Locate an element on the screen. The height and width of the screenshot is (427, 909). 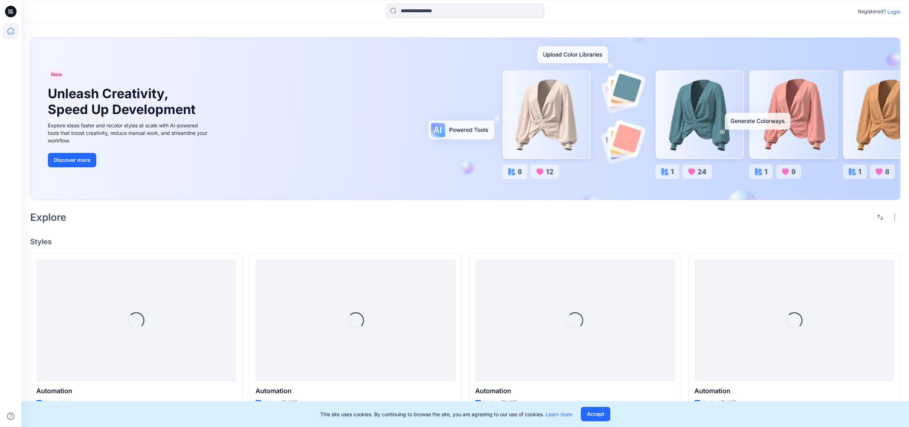
a: Discover more is located at coordinates (129, 160).